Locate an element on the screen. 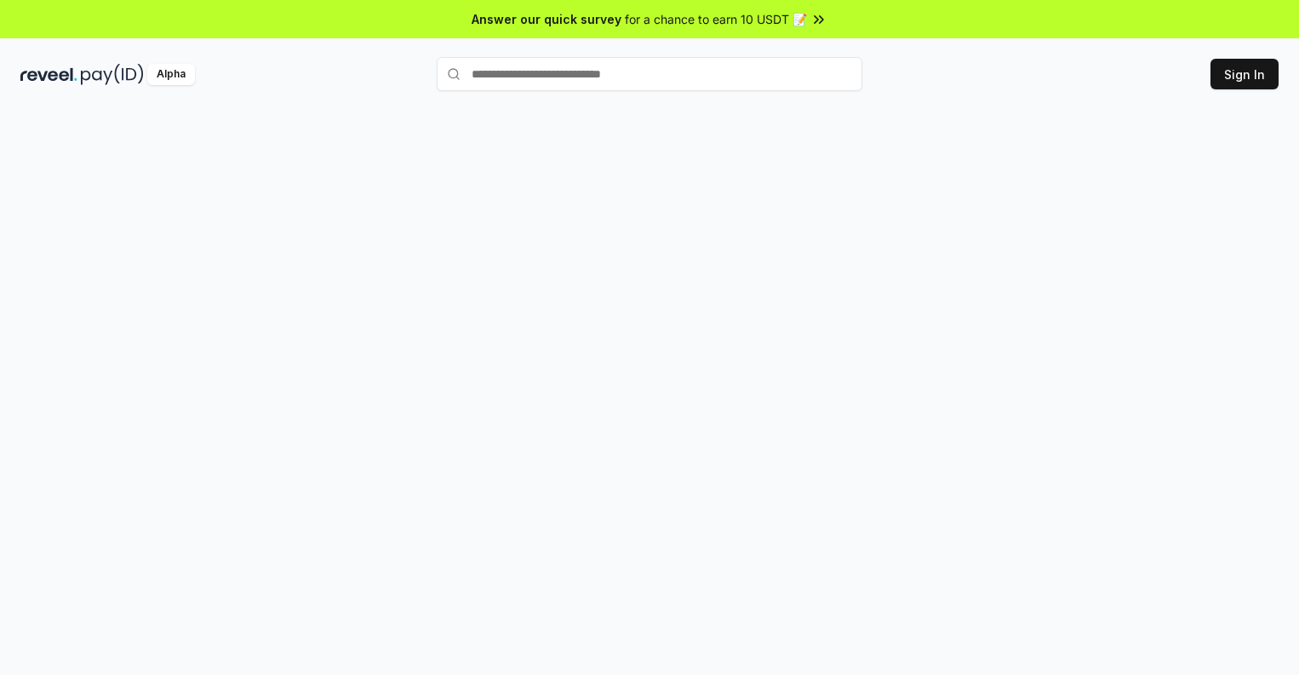 The width and height of the screenshot is (1299, 675). span: for a chance to earn 10 USDT 📝 is located at coordinates (716, 19).